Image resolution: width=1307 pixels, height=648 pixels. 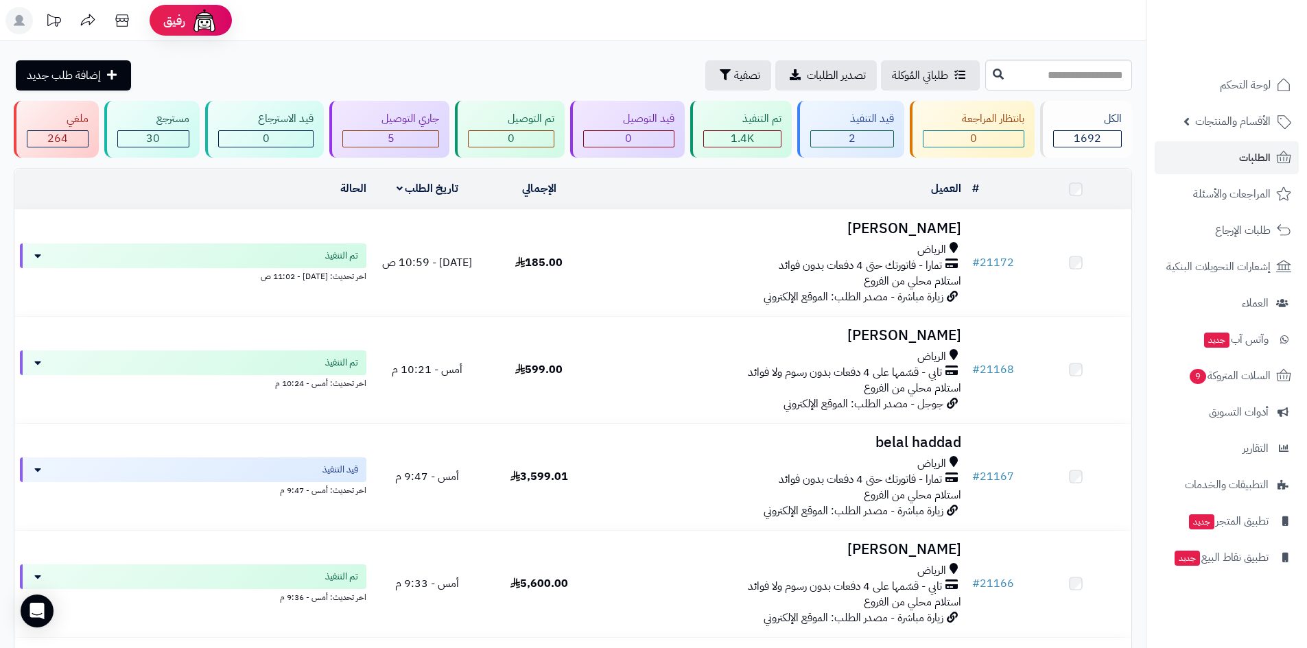 I want to click on a: بانتظار المراجعة 0, so click(x=972, y=129).